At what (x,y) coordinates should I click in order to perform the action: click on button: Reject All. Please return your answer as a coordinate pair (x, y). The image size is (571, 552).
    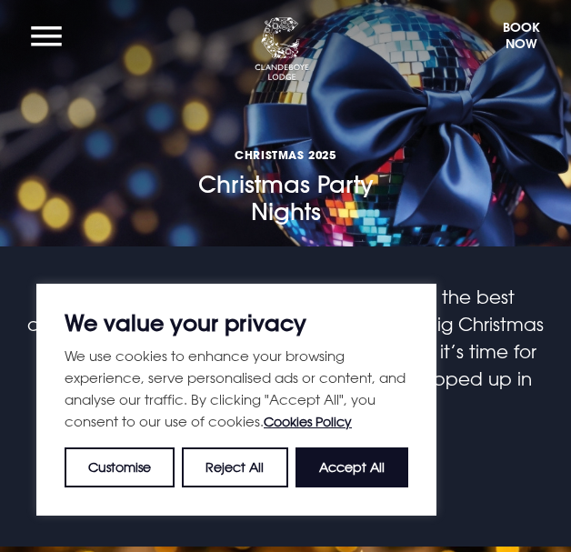
    Looking at the image, I should click on (235, 467).